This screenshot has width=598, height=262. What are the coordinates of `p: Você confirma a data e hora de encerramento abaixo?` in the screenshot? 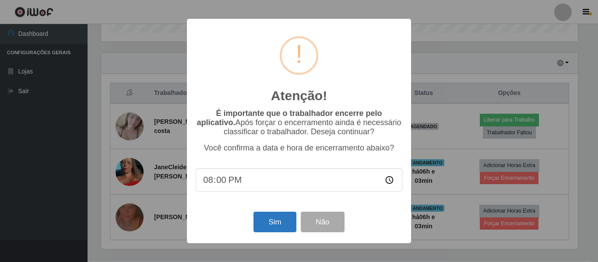 It's located at (299, 148).